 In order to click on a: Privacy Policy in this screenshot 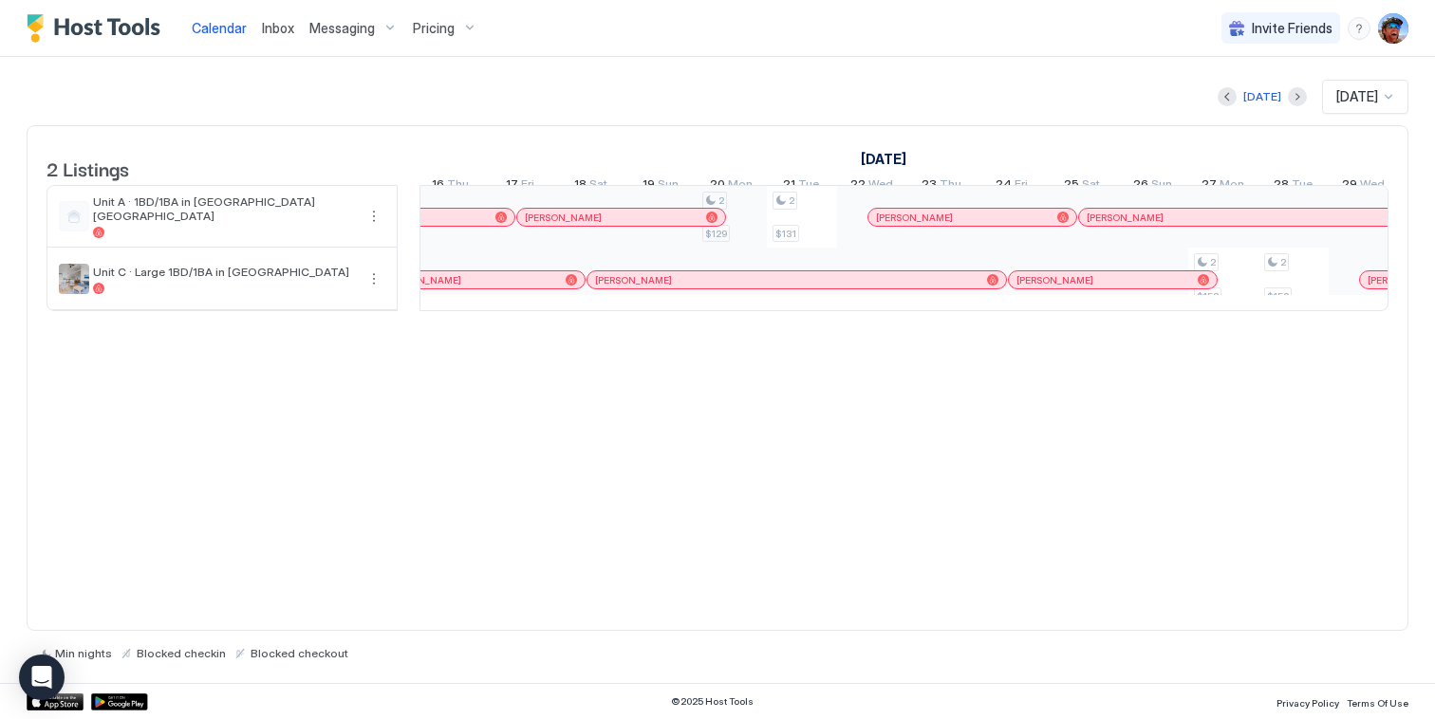, I will do `click(1308, 701)`.